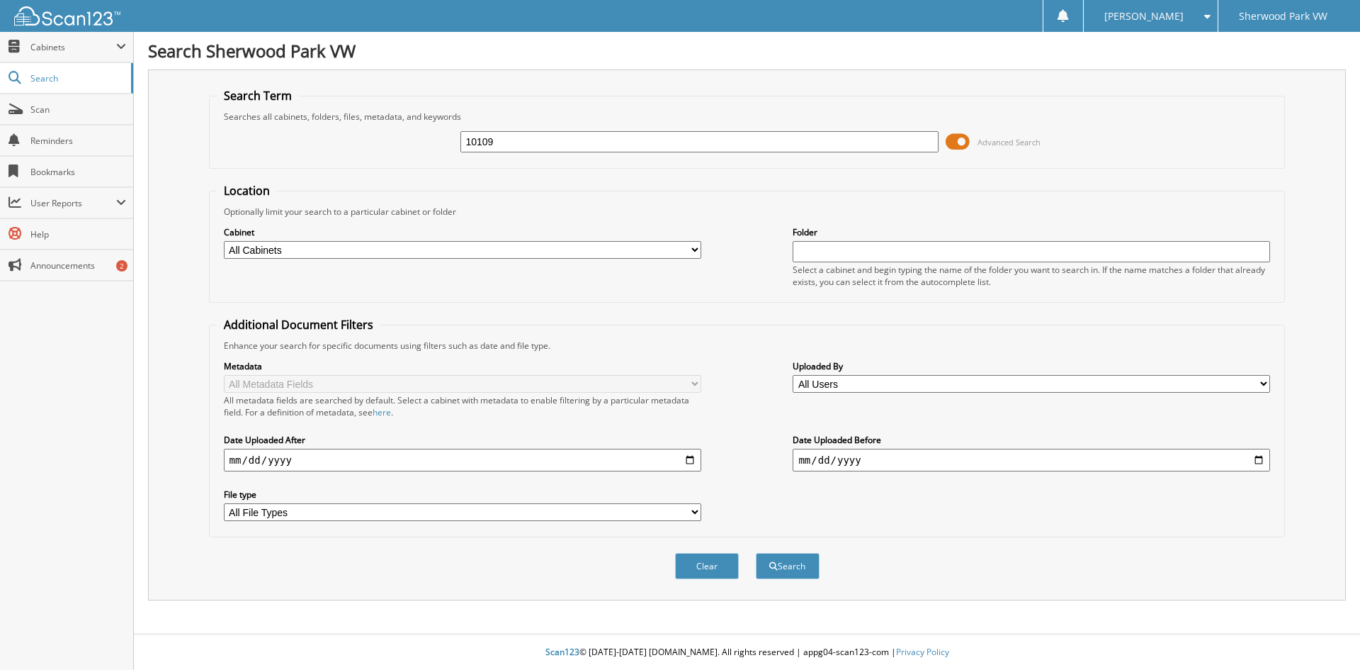 The image size is (1360, 670). Describe the element at coordinates (1032, 439) in the screenshot. I see `label: Date Uploaded Before` at that location.